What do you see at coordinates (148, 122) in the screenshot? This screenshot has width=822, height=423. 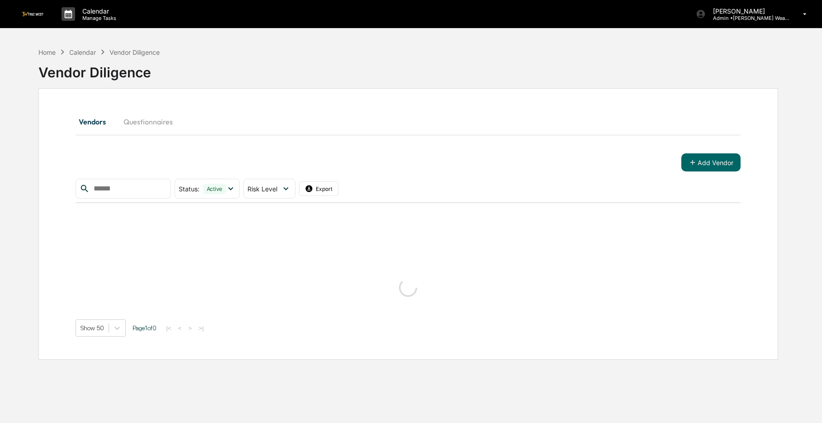 I see `button: Questionnaires` at bounding box center [148, 122].